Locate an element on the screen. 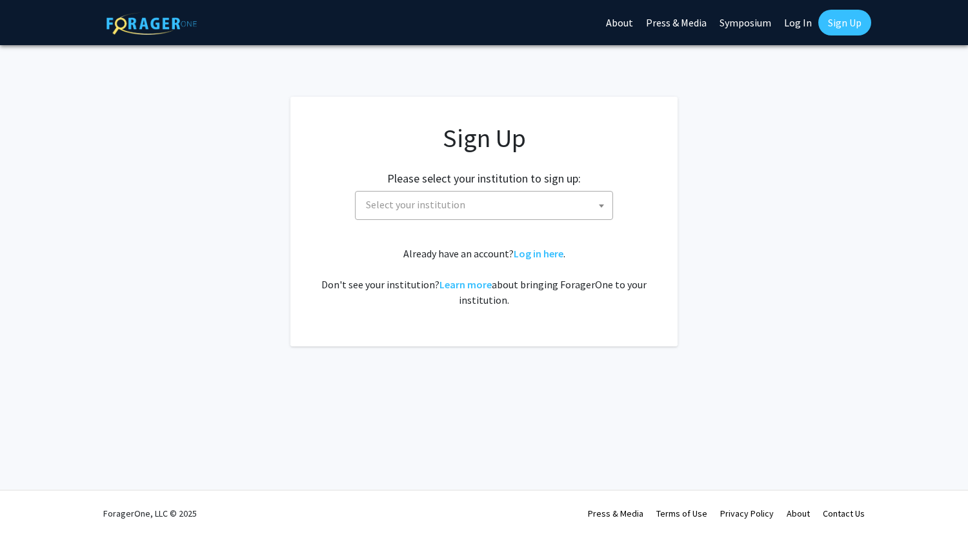 The width and height of the screenshot is (968, 536). a: Privacy Policy is located at coordinates (746, 514).